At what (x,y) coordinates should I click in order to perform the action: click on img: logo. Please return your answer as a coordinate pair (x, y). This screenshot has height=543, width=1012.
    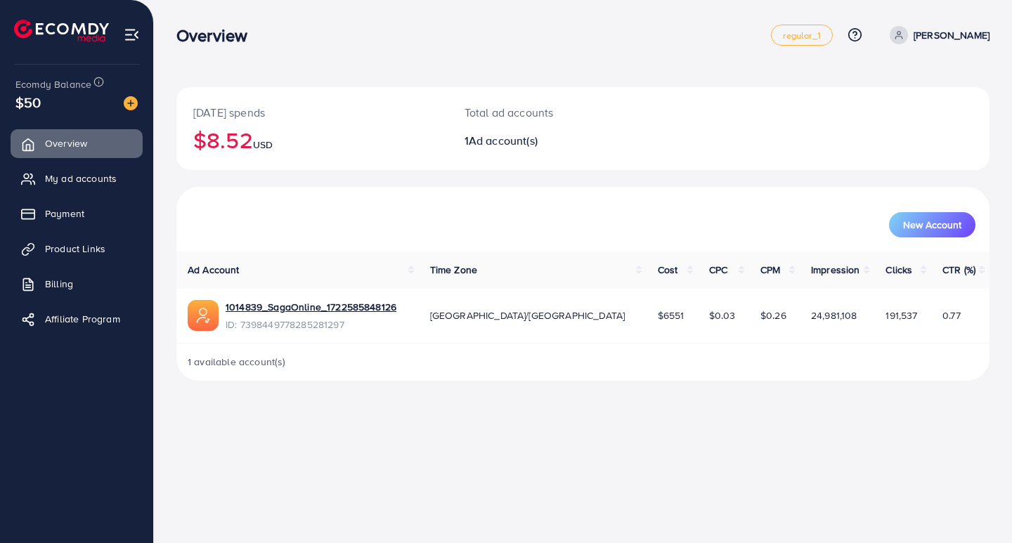
    Looking at the image, I should click on (61, 30).